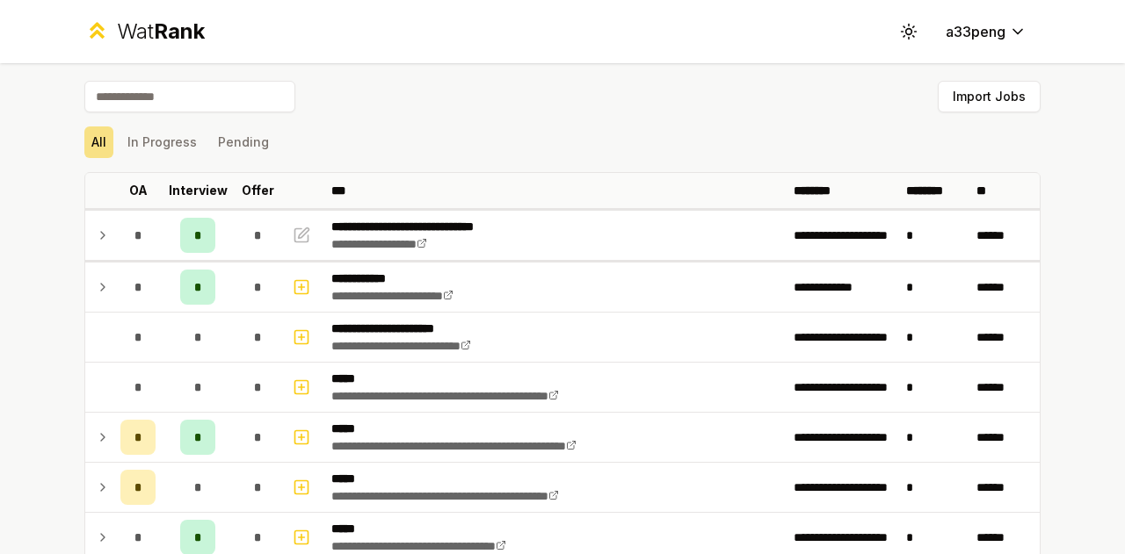 The width and height of the screenshot is (1125, 554). What do you see at coordinates (98, 142) in the screenshot?
I see `button: All` at bounding box center [98, 142].